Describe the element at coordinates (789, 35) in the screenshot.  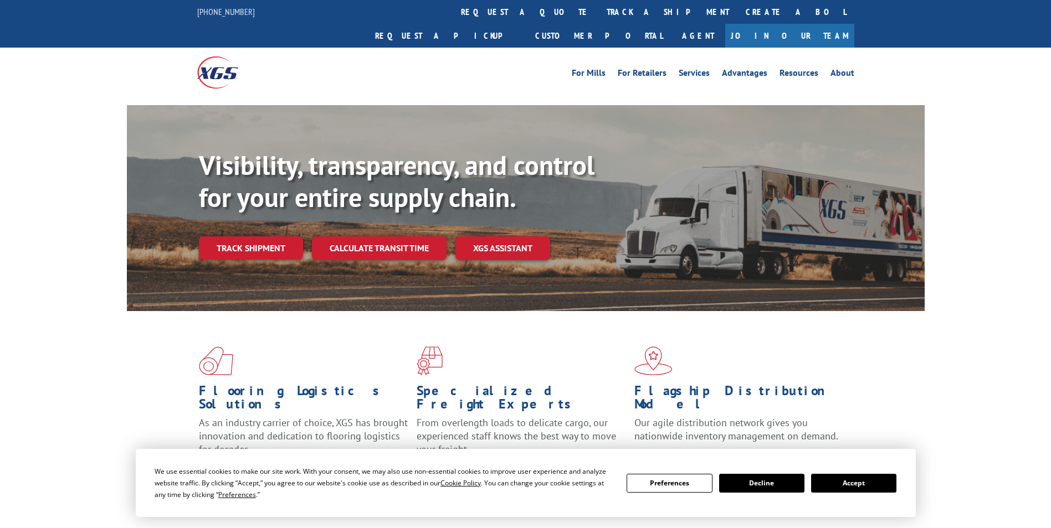
I see `a: Join Our Team` at that location.